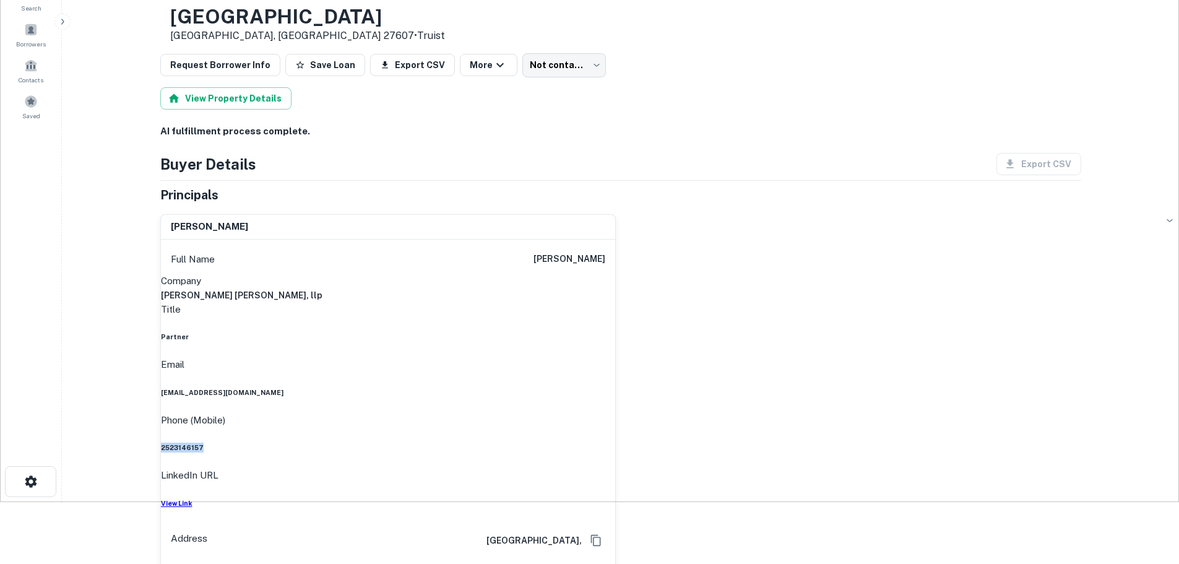 The height and width of the screenshot is (564, 1179). What do you see at coordinates (564, 65) in the screenshot?
I see `div: Not contacted` at bounding box center [564, 65].